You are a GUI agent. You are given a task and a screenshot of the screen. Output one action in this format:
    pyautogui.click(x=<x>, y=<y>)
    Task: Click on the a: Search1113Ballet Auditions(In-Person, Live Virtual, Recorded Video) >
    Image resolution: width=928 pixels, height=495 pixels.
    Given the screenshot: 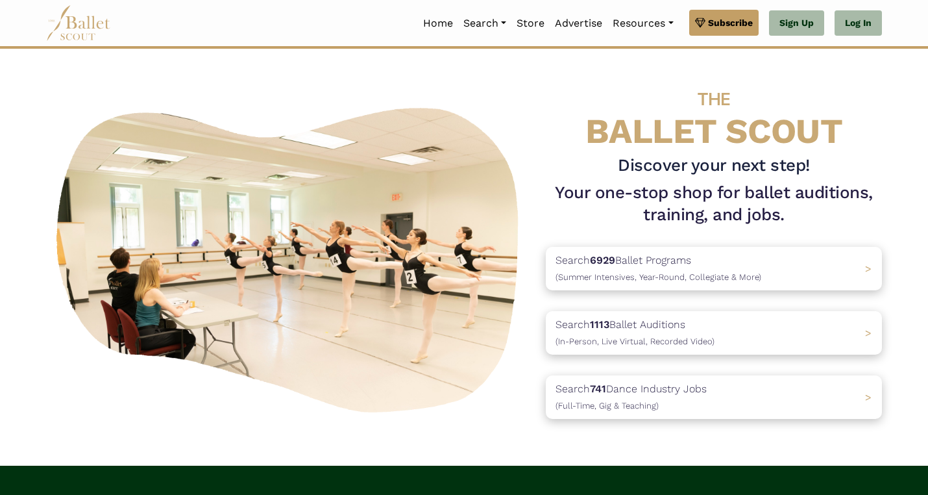 What is the action you would take?
    pyautogui.click(x=714, y=332)
    